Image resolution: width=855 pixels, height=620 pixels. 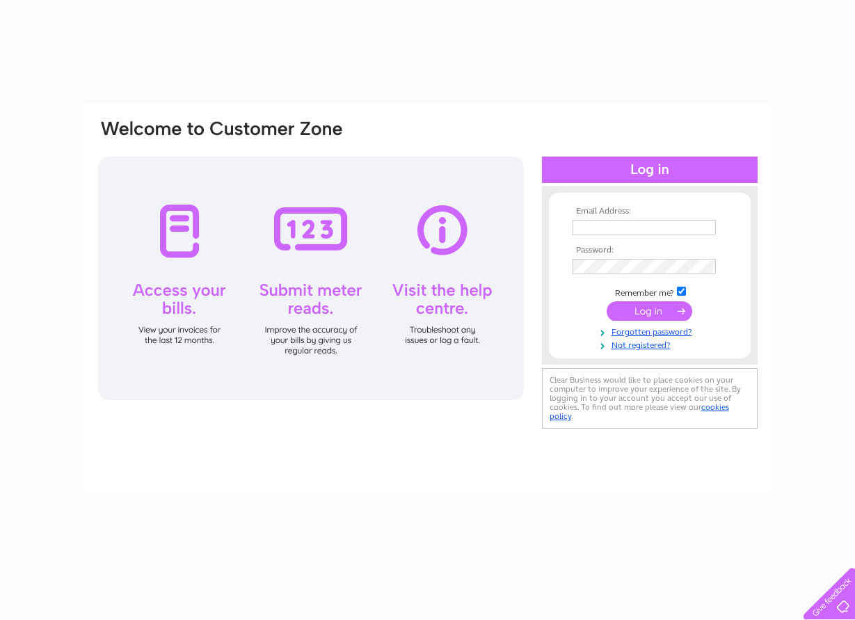 I want to click on div: Clear Business would like to place cookies on your computer to improve your experience of the sit..., so click(x=650, y=398).